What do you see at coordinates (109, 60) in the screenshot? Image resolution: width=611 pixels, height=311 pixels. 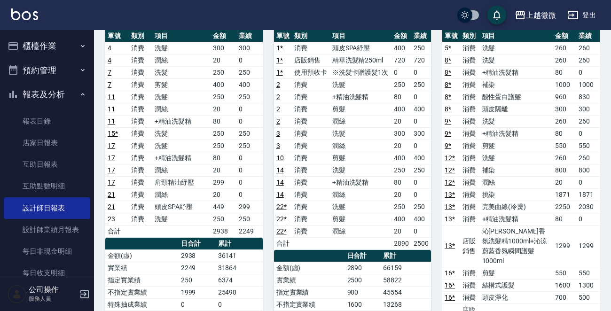 I see `a: 4` at bounding box center [109, 60].